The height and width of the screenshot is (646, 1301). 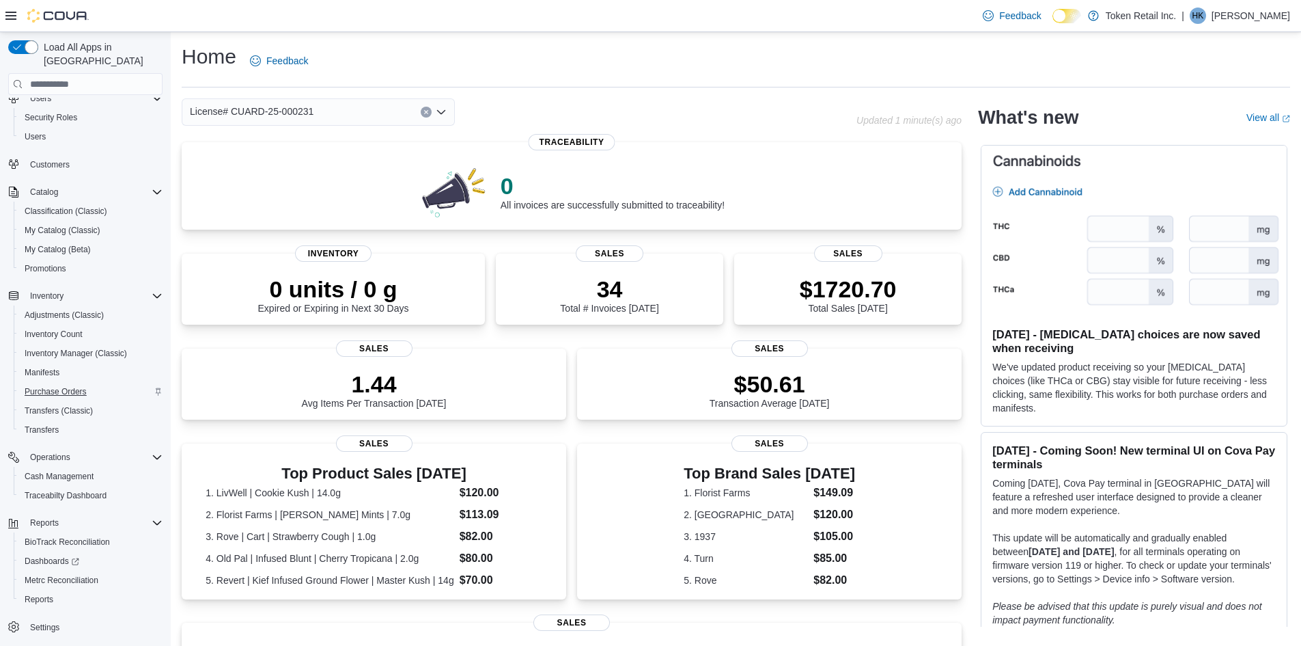 I want to click on a: View allExternal link, so click(x=1269, y=117).